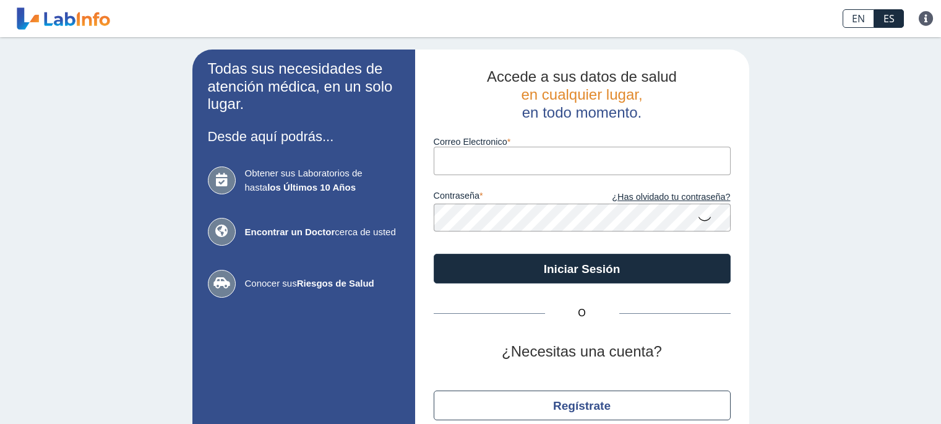 This screenshot has height=424, width=941. I want to click on span: Conocer sus, so click(322, 283).